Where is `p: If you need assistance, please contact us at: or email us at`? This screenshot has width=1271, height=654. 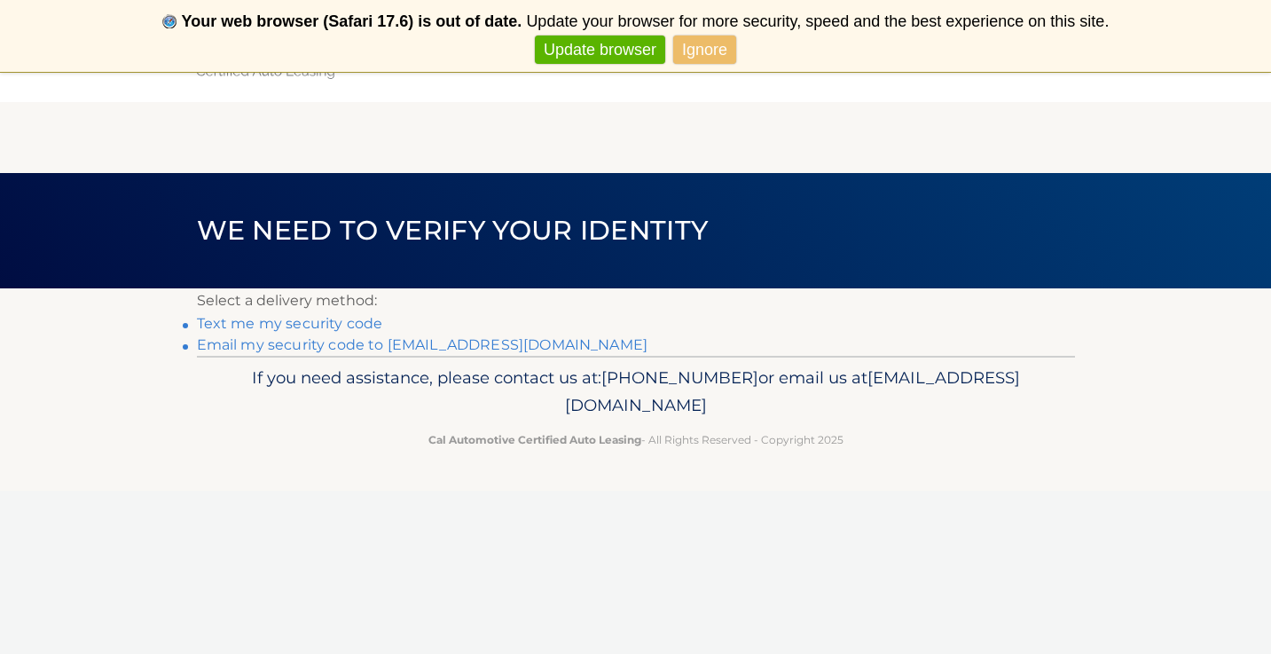
p: If you need assistance, please contact us at: or email us at is located at coordinates (636, 392).